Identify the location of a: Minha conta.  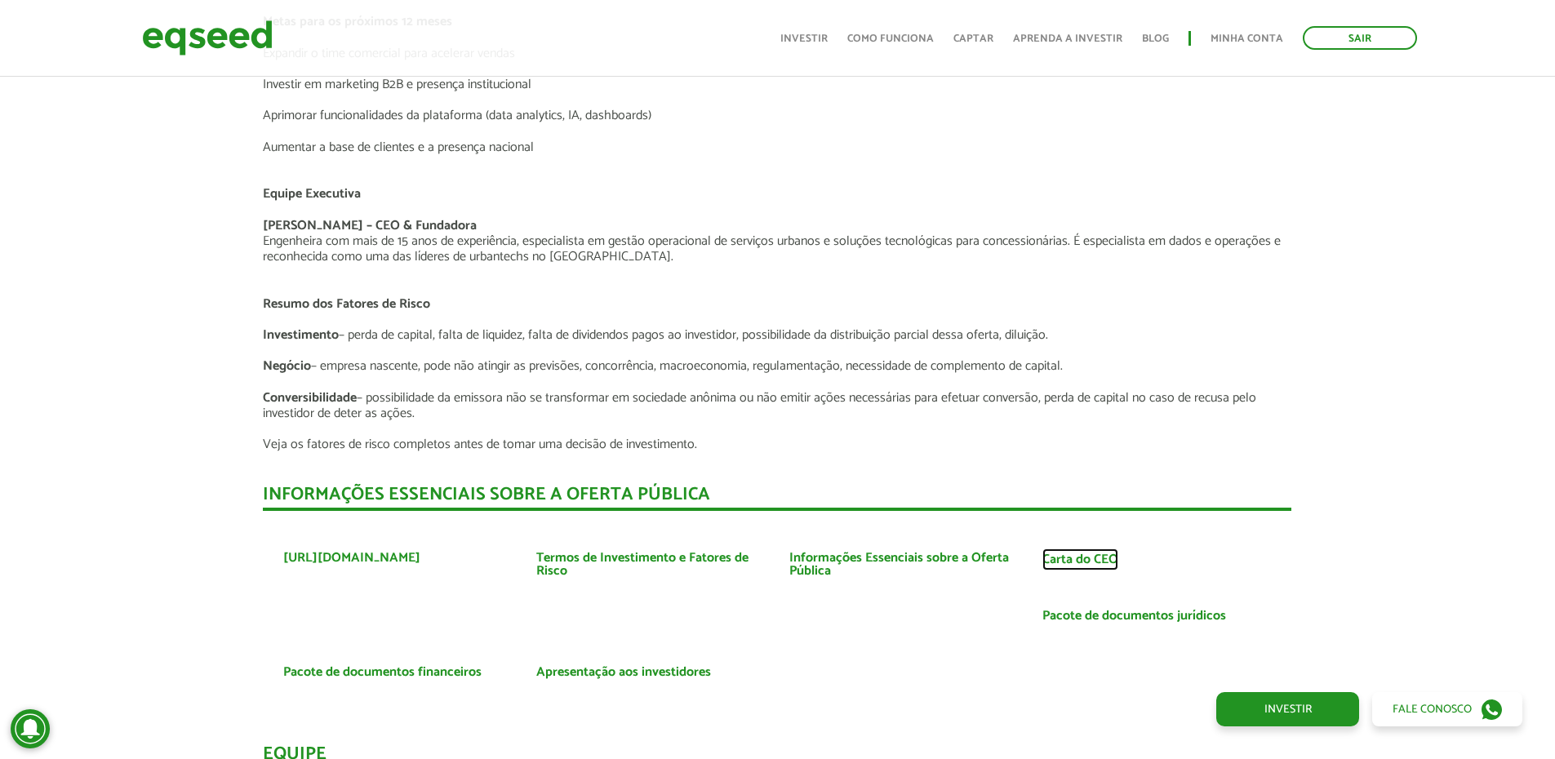
(1246, 38).